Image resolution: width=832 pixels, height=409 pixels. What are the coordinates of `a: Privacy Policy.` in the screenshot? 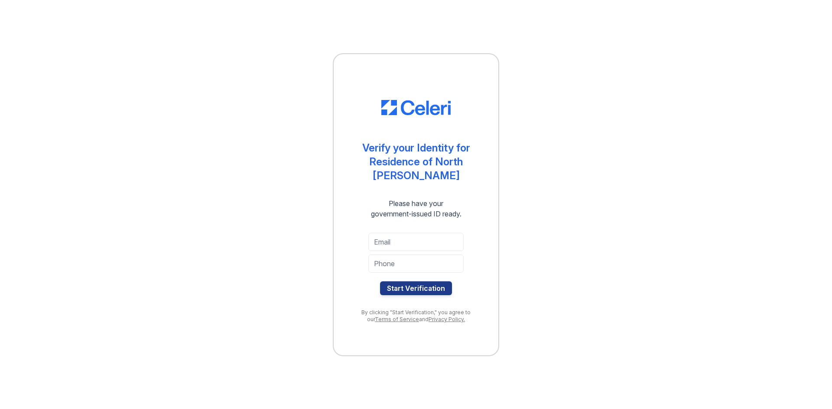 It's located at (447, 319).